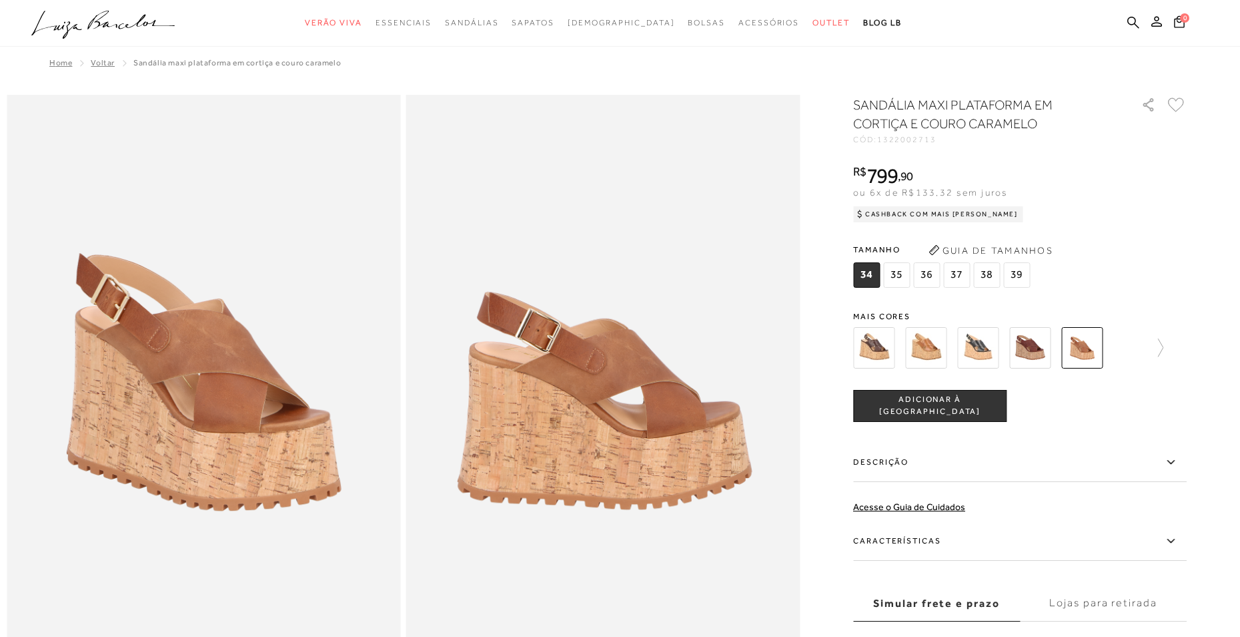  I want to click on a: BLOG LB, so click(883, 23).